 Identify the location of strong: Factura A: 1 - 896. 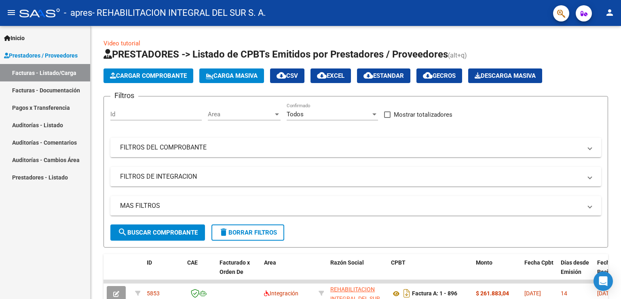
(435, 293).